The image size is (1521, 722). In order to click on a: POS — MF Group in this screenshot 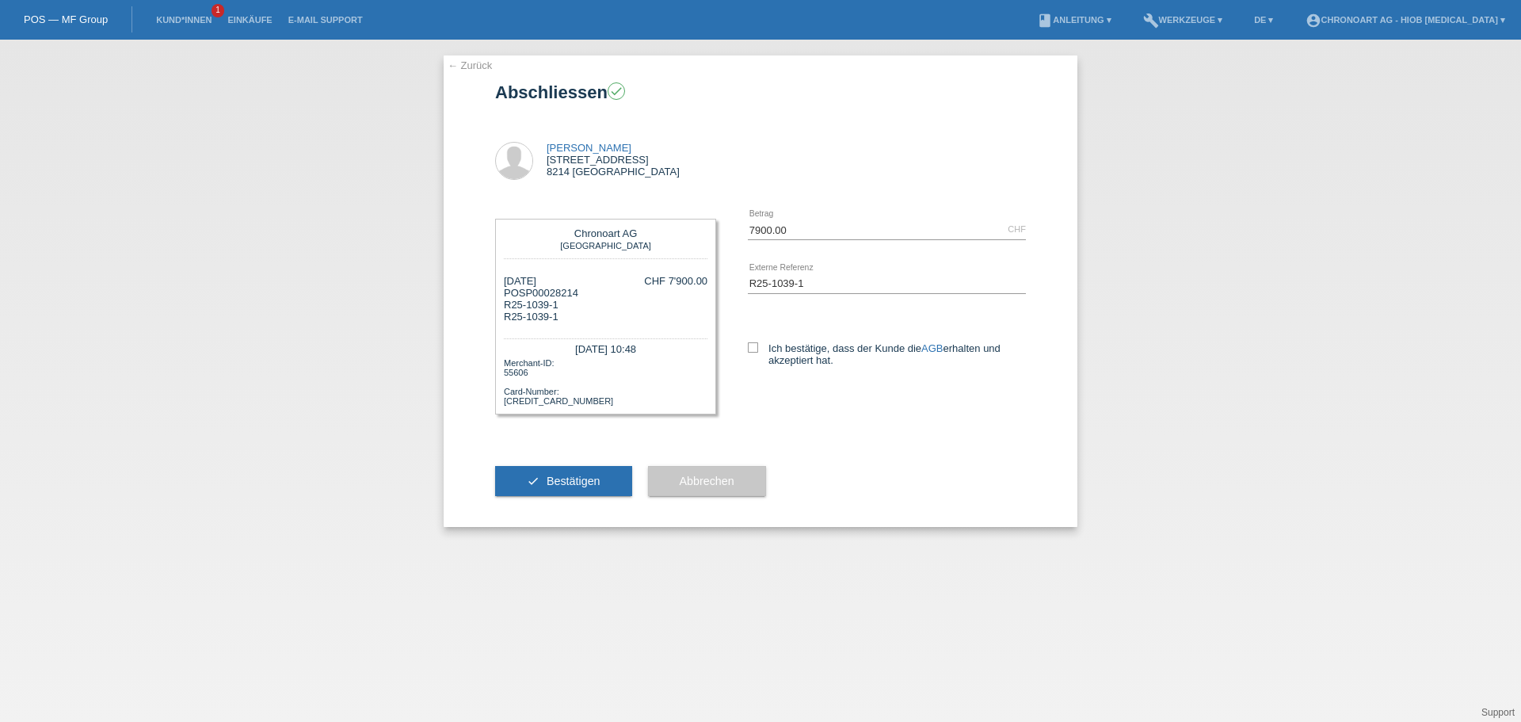, I will do `click(66, 19)`.